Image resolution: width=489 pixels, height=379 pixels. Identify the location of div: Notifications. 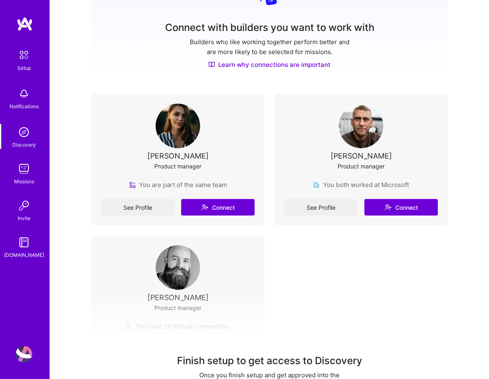
(24, 106).